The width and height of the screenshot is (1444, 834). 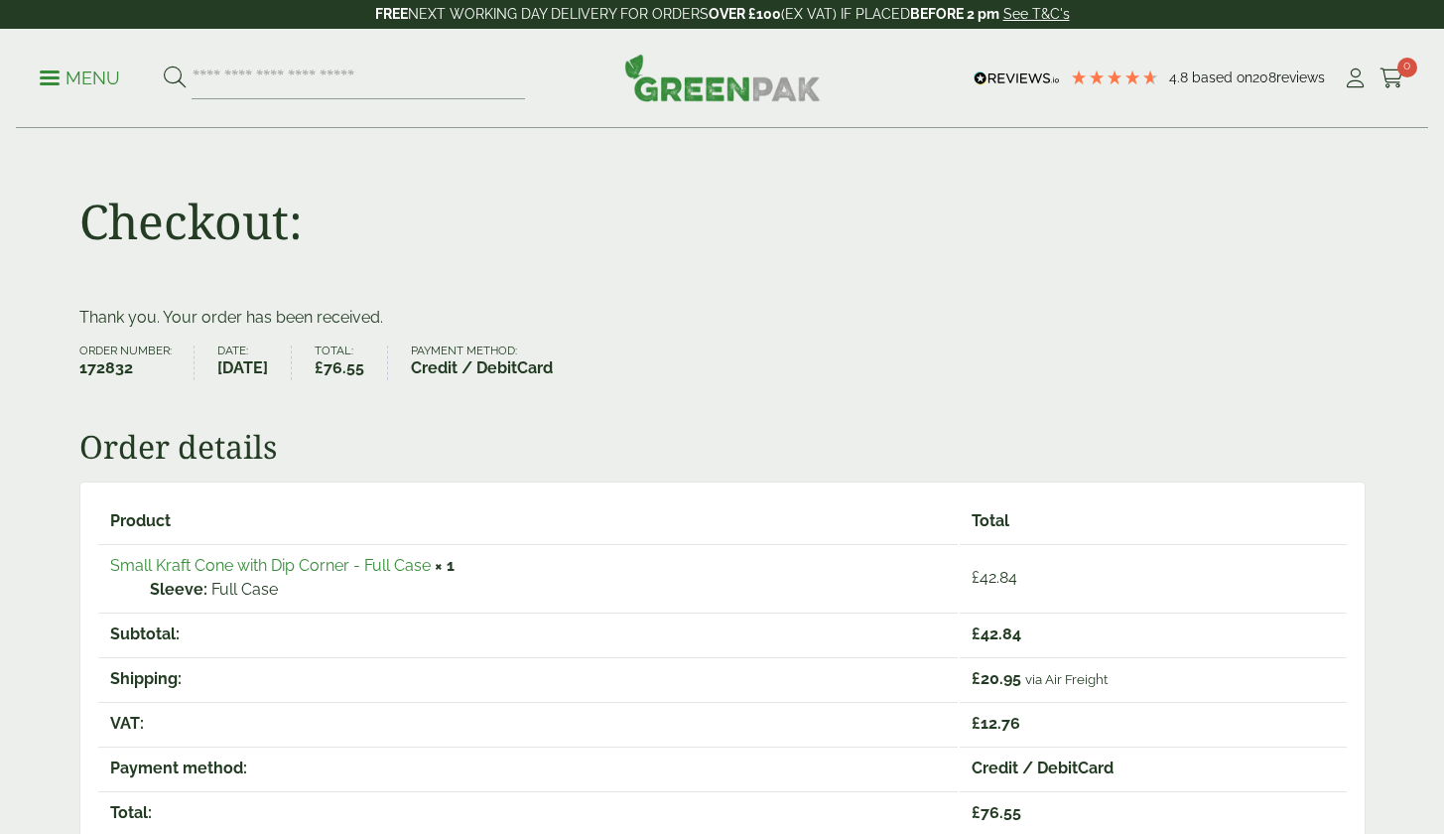 I want to click on strong: Sleeve:, so click(x=179, y=590).